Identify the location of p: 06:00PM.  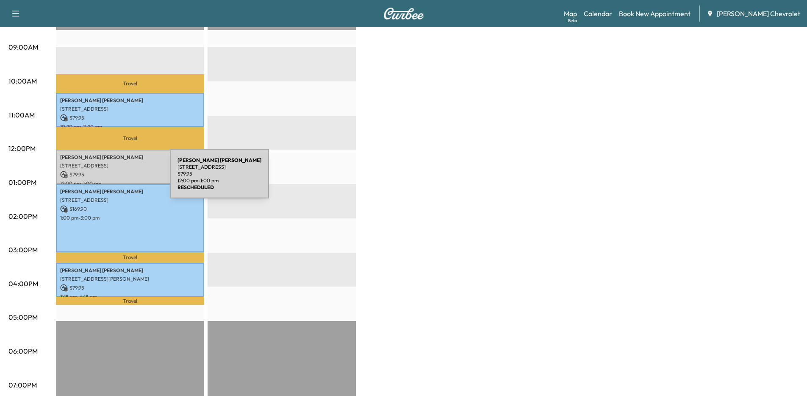
(23, 351).